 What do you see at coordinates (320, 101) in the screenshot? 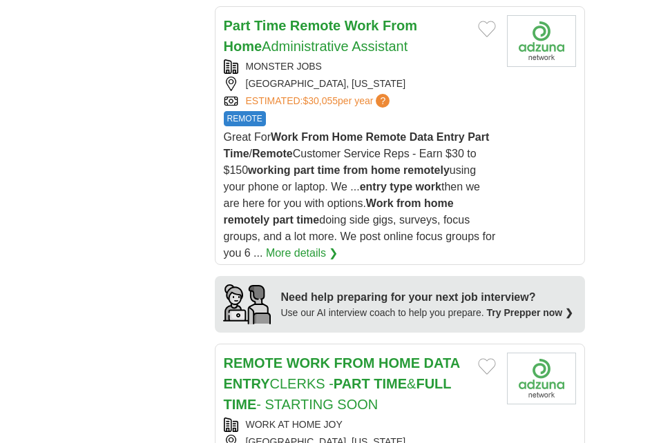
I see `span: $30,055` at bounding box center [320, 101].